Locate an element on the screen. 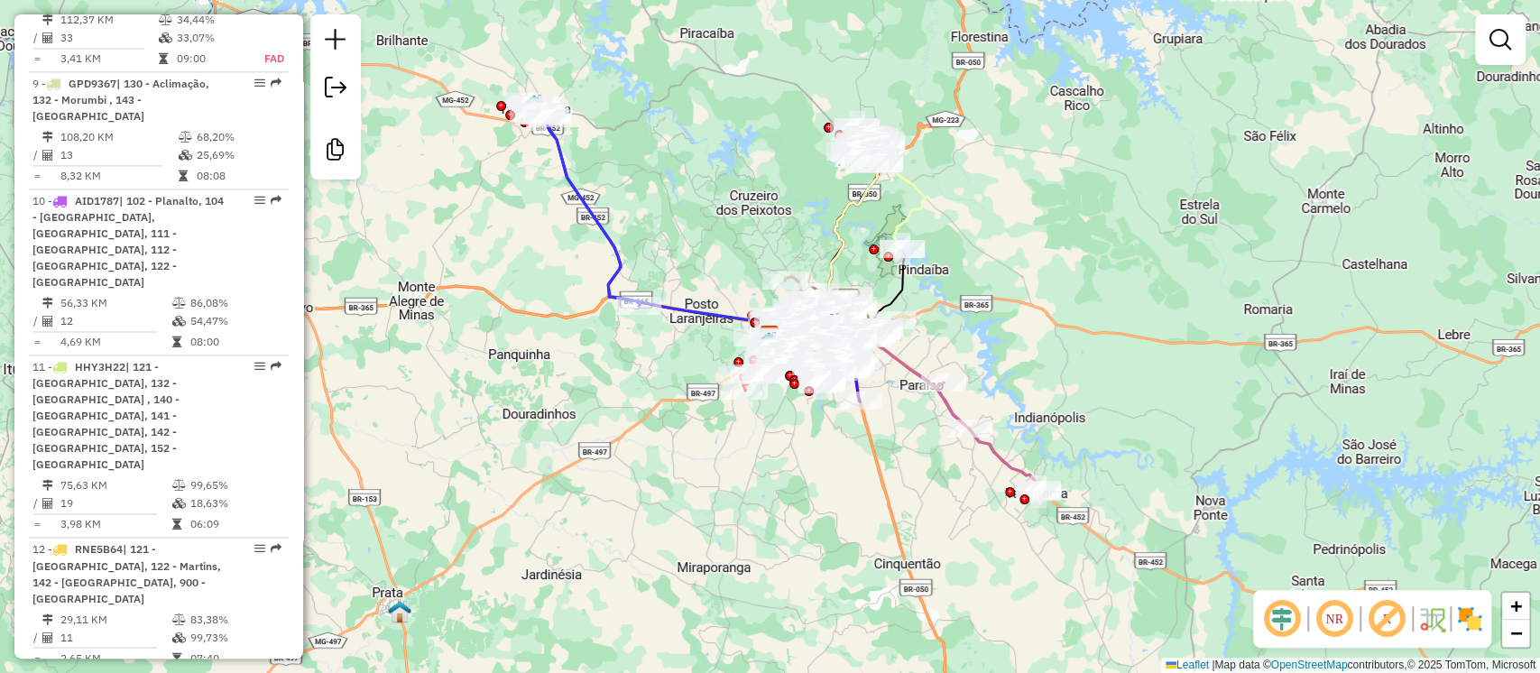  td: 3,41 KM is located at coordinates (108, 59).